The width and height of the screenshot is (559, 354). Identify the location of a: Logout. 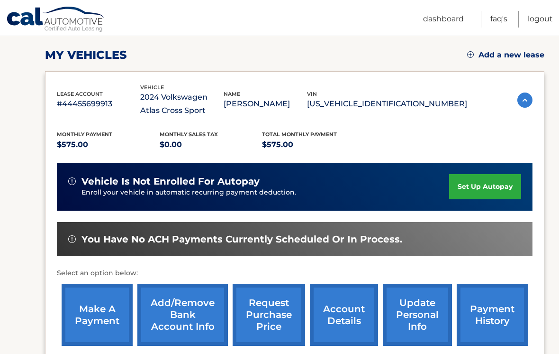
(540, 19).